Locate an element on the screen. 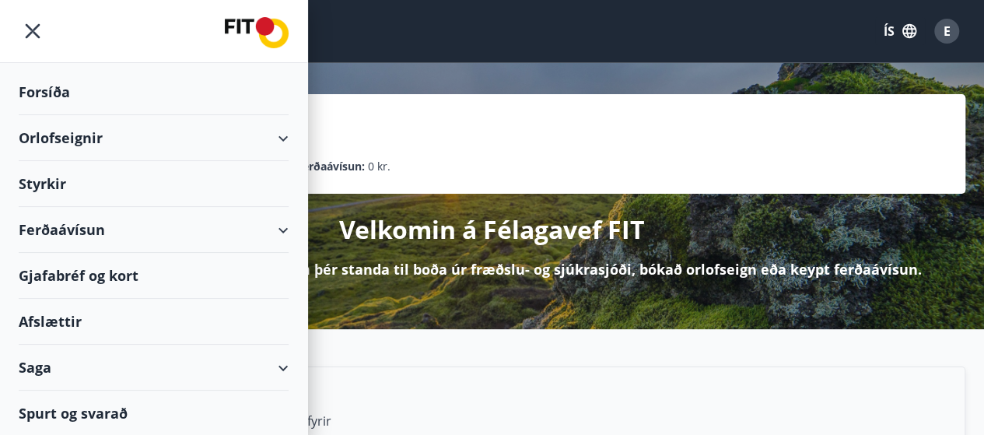  span: E is located at coordinates (947, 31).